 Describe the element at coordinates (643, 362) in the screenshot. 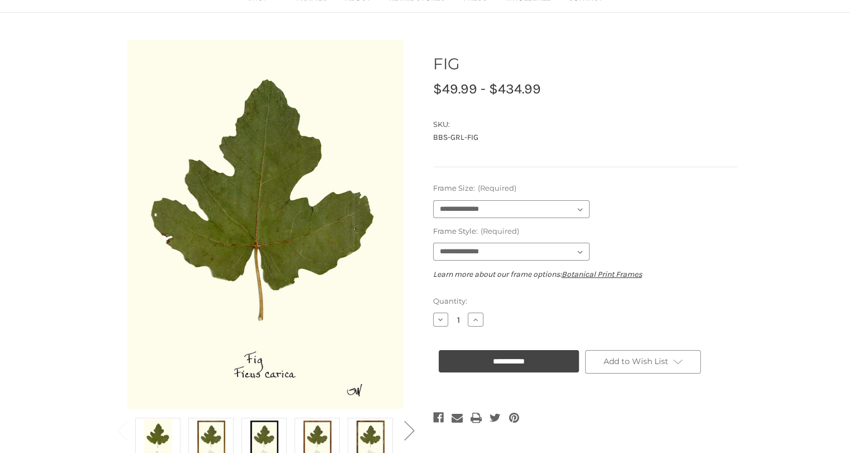

I see `a: Add to Wish List` at that location.